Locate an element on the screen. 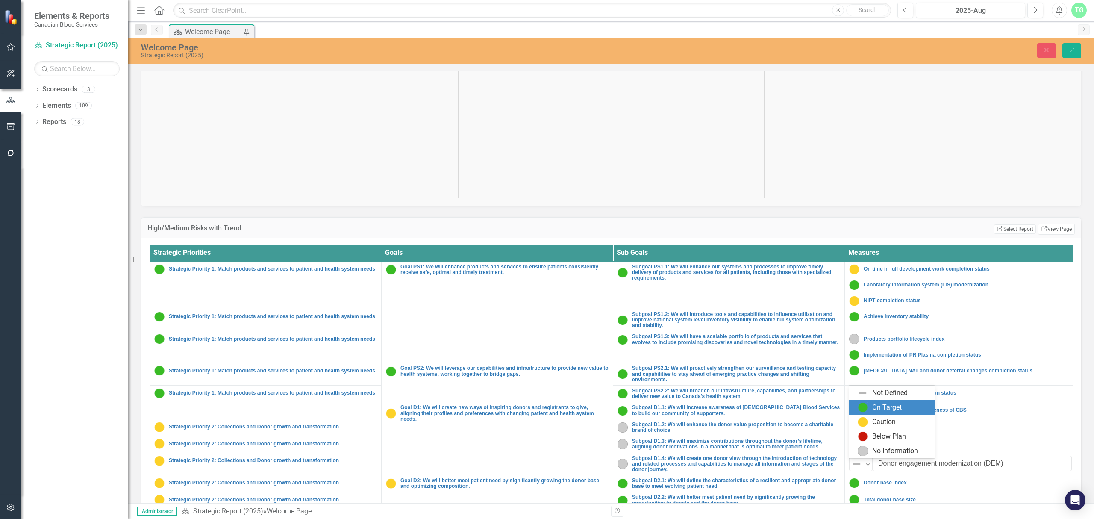 The height and width of the screenshot is (519, 1094). input: Name is located at coordinates (973, 463).